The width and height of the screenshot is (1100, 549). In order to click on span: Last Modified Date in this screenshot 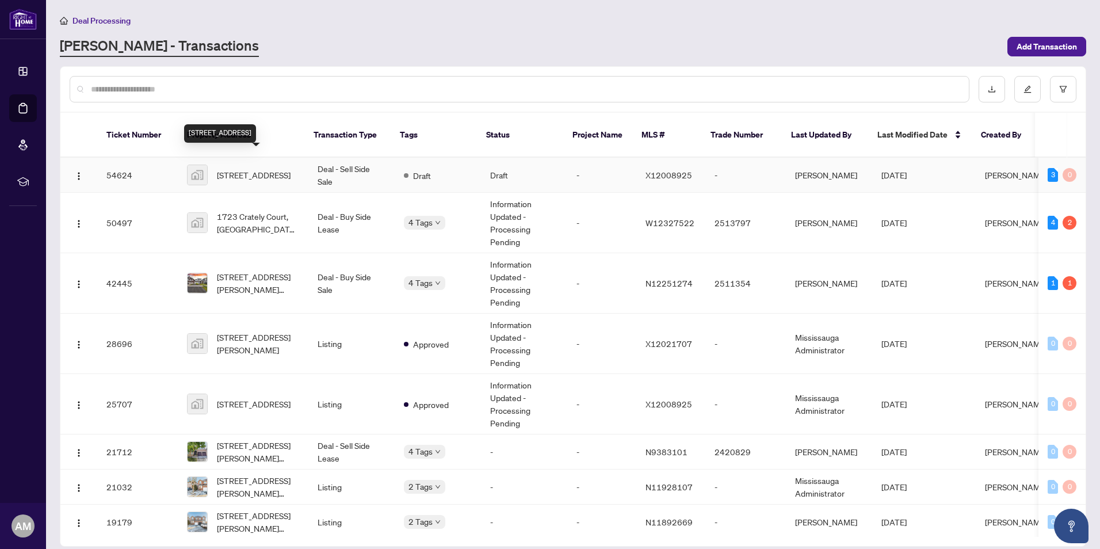, I will do `click(912, 135)`.